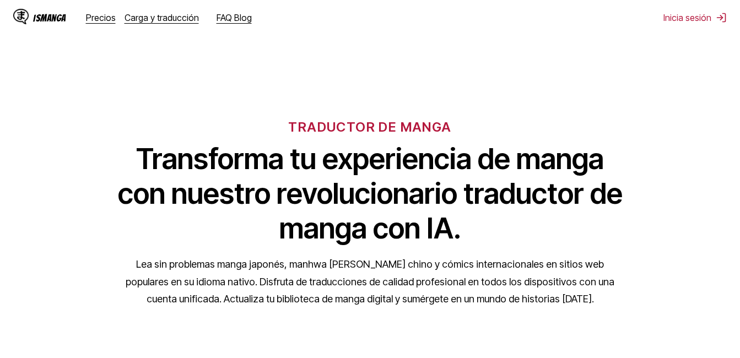  Describe the element at coordinates (161, 18) in the screenshot. I see `a: Carga y traducción` at that location.